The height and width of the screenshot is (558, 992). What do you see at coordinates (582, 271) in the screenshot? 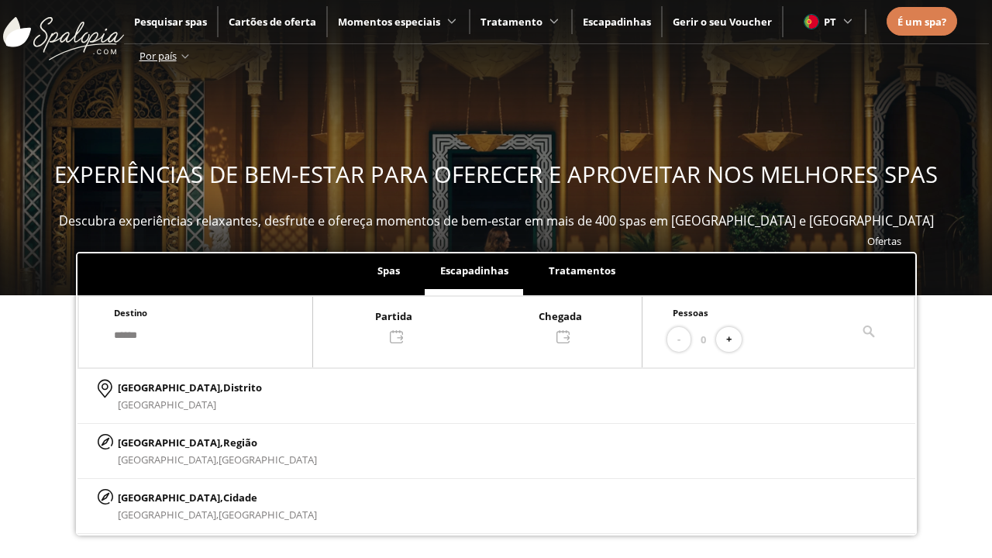
I see `span: Tratamentos` at bounding box center [582, 271].